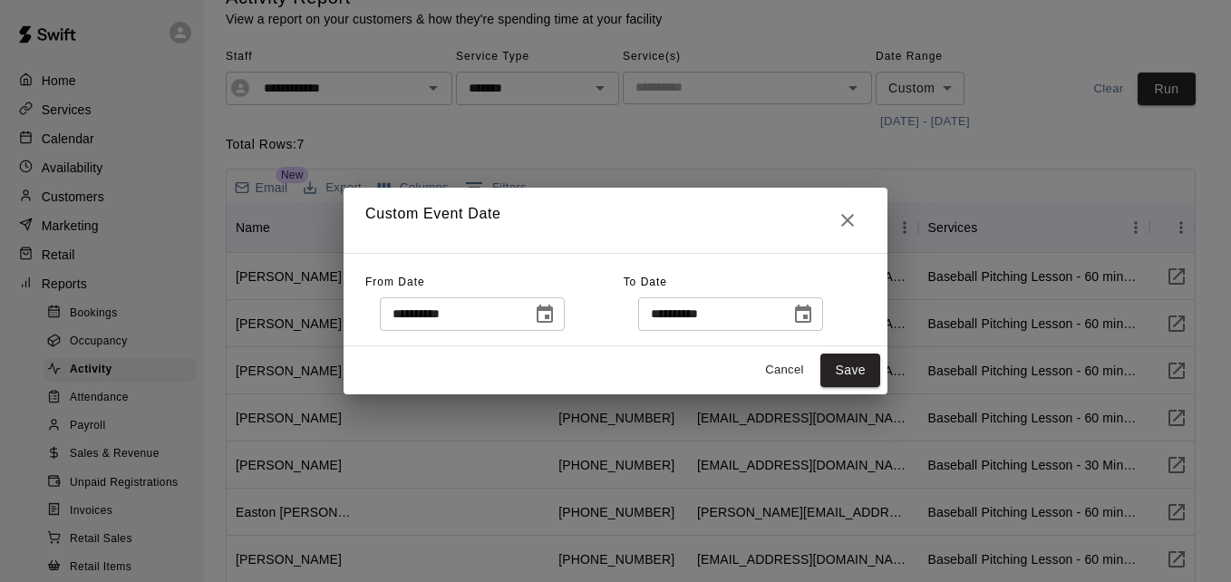  Describe the element at coordinates (616, 220) in the screenshot. I see `h2: Custom Event Date` at that location.